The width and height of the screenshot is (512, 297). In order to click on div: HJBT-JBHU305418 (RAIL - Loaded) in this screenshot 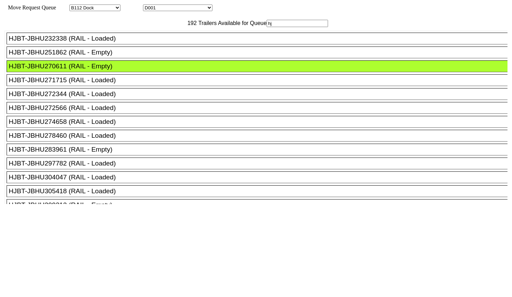, I will do `click(260, 191)`.